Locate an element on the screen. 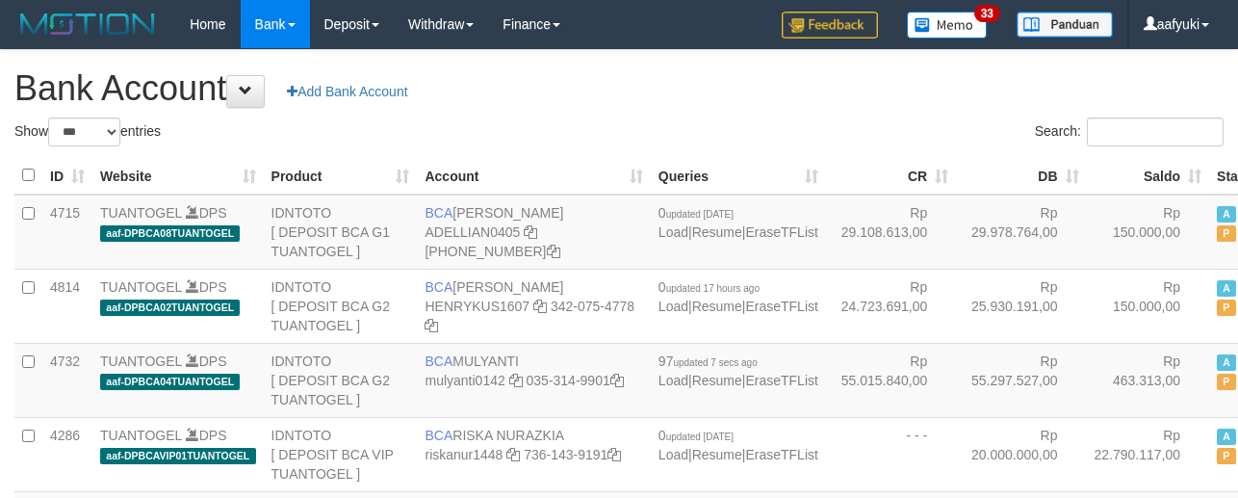 Image resolution: width=1238 pixels, height=498 pixels. span: updated 17 hours ago is located at coordinates (712, 288).